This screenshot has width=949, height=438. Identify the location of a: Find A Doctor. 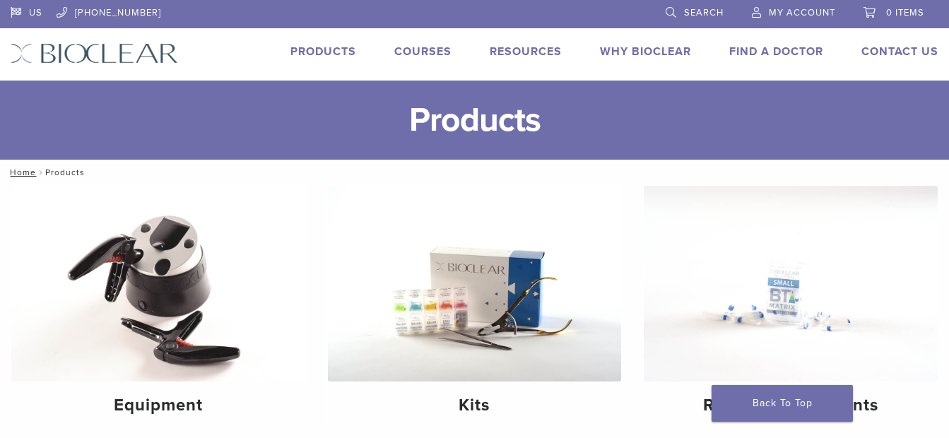
(776, 52).